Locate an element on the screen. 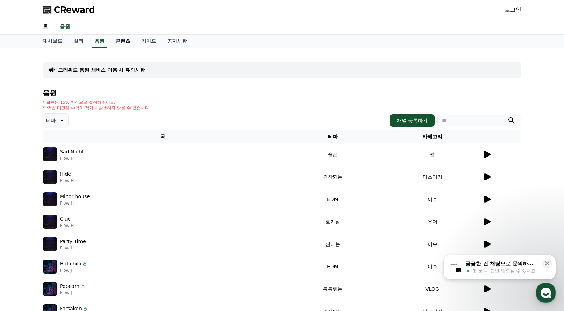 This screenshot has width=564, height=311. span: CReward is located at coordinates (75, 10).